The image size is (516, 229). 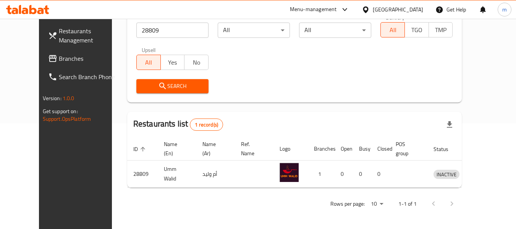 What do you see at coordinates (68, 98) in the screenshot?
I see `span: 1.0.0` at bounding box center [68, 98].